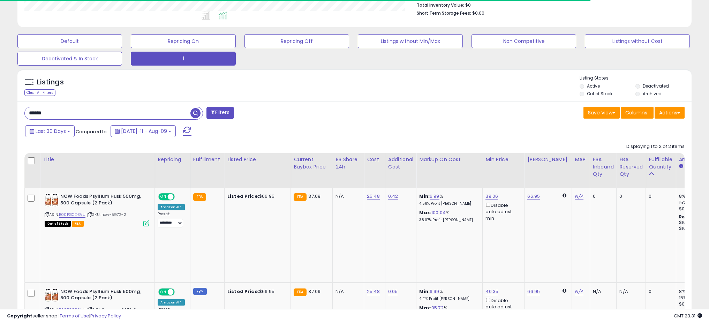 The image size is (709, 323). What do you see at coordinates (297, 41) in the screenshot?
I see `button: Repricing Off` at bounding box center [297, 41].